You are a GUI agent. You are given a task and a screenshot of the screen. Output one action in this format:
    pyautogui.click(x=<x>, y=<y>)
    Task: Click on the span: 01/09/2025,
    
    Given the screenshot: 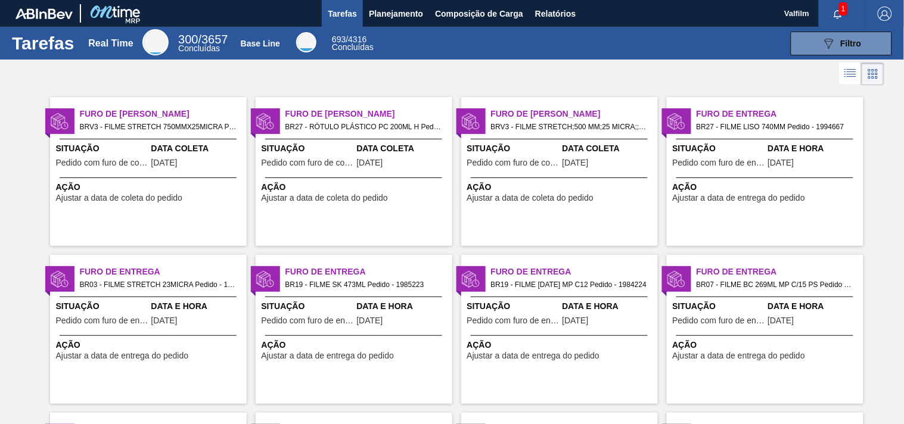 What is the action you would take?
    pyautogui.click(x=165, y=321)
    